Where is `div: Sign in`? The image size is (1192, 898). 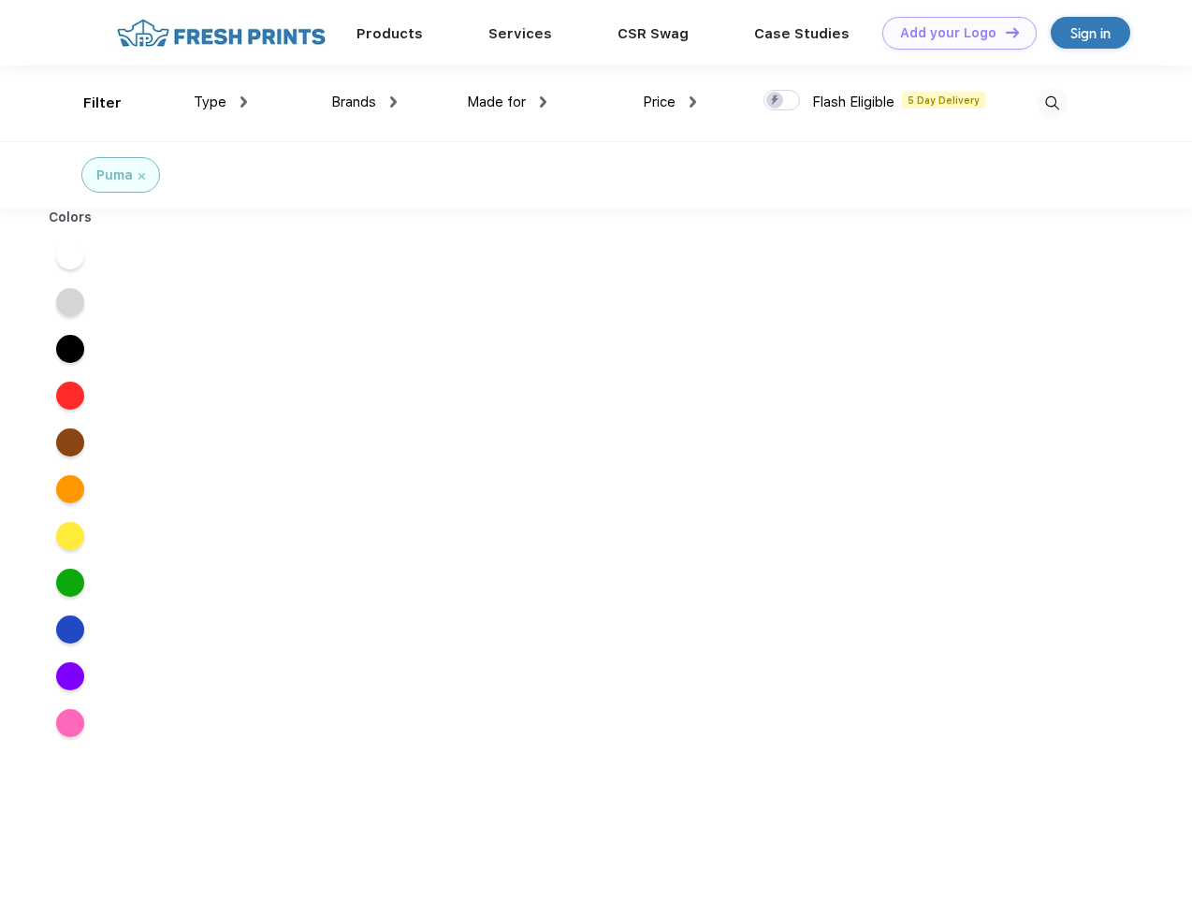 div: Sign in is located at coordinates (1090, 33).